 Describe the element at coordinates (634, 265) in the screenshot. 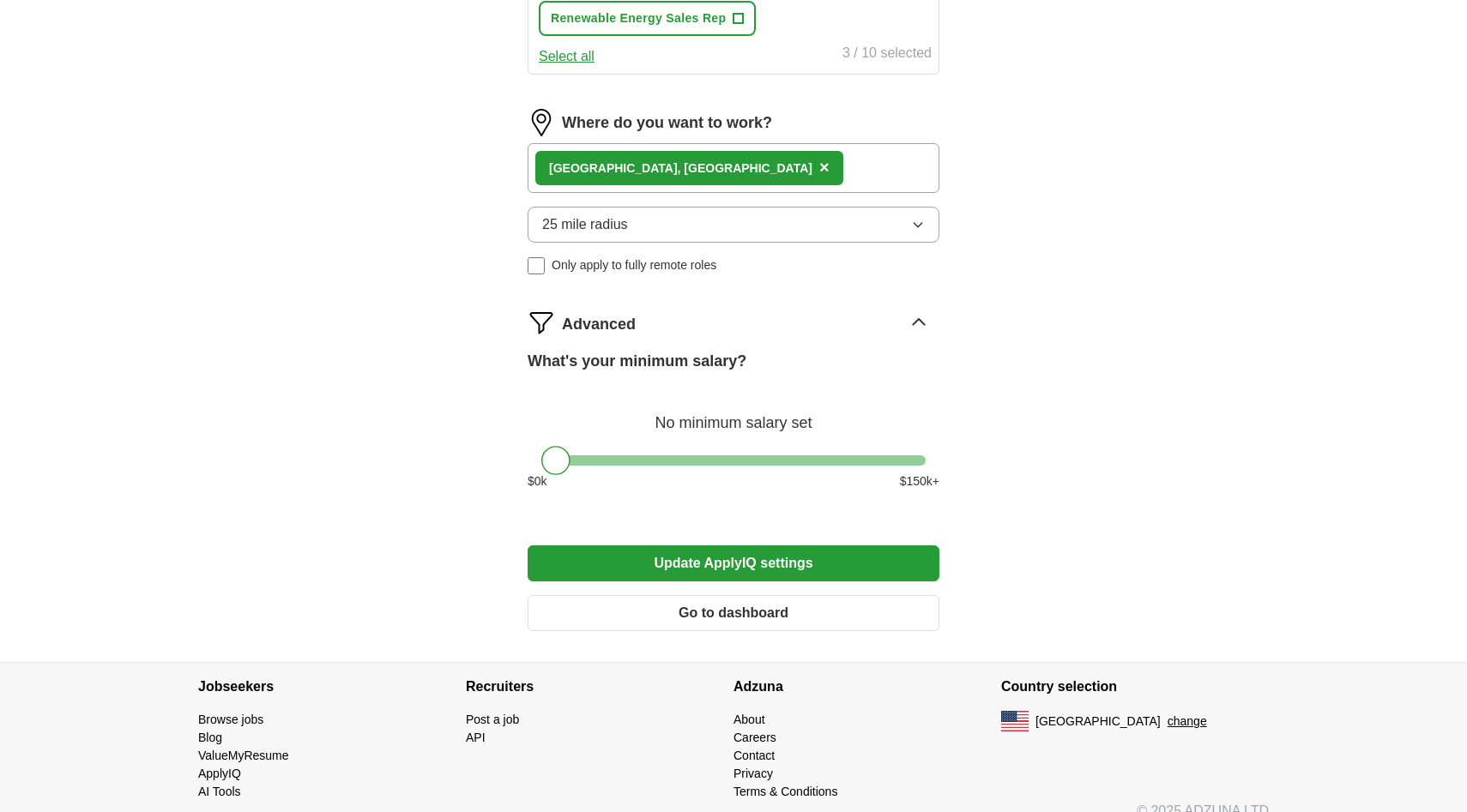

I see `span: Only apply to fully remote roles` at that location.